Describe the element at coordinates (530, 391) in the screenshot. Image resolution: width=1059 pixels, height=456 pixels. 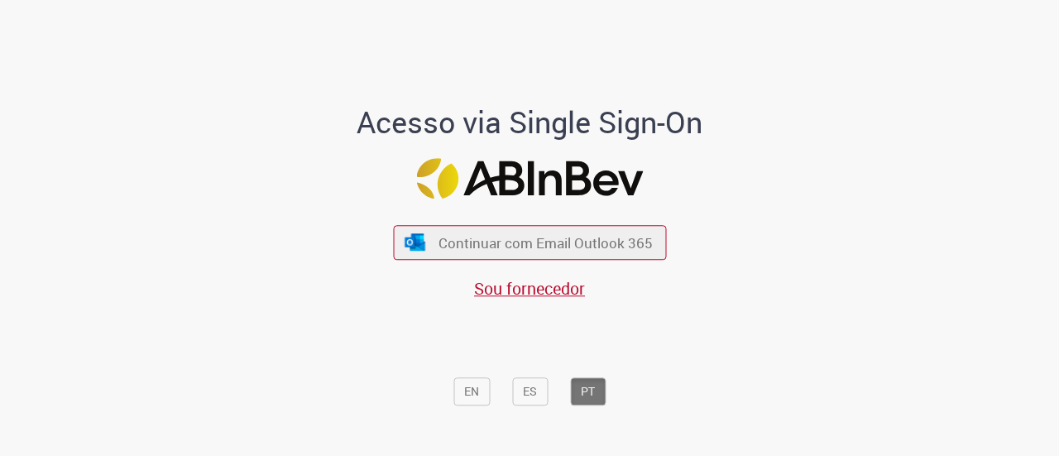
I see `button: ES` at that location.